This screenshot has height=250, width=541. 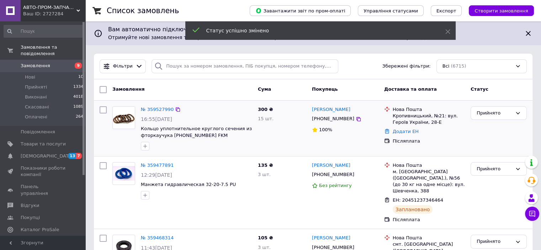 What do you see at coordinates (406, 131) in the screenshot?
I see `a: Додати ЕН` at bounding box center [406, 131].